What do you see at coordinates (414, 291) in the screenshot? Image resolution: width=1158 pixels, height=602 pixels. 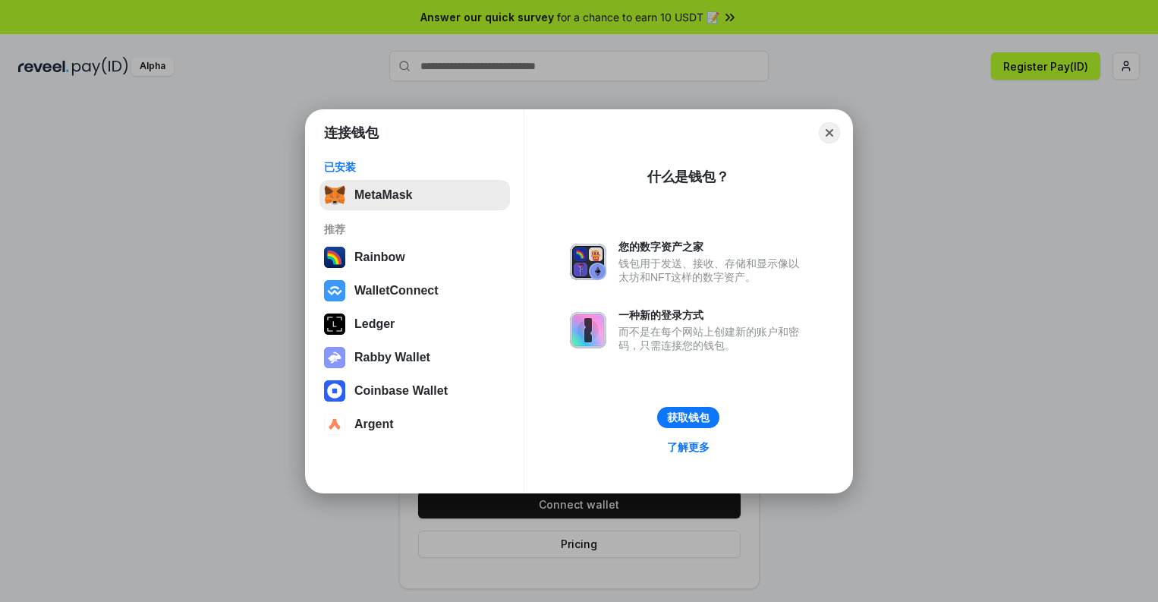 I see `button: WalletConnect` at bounding box center [414, 291].